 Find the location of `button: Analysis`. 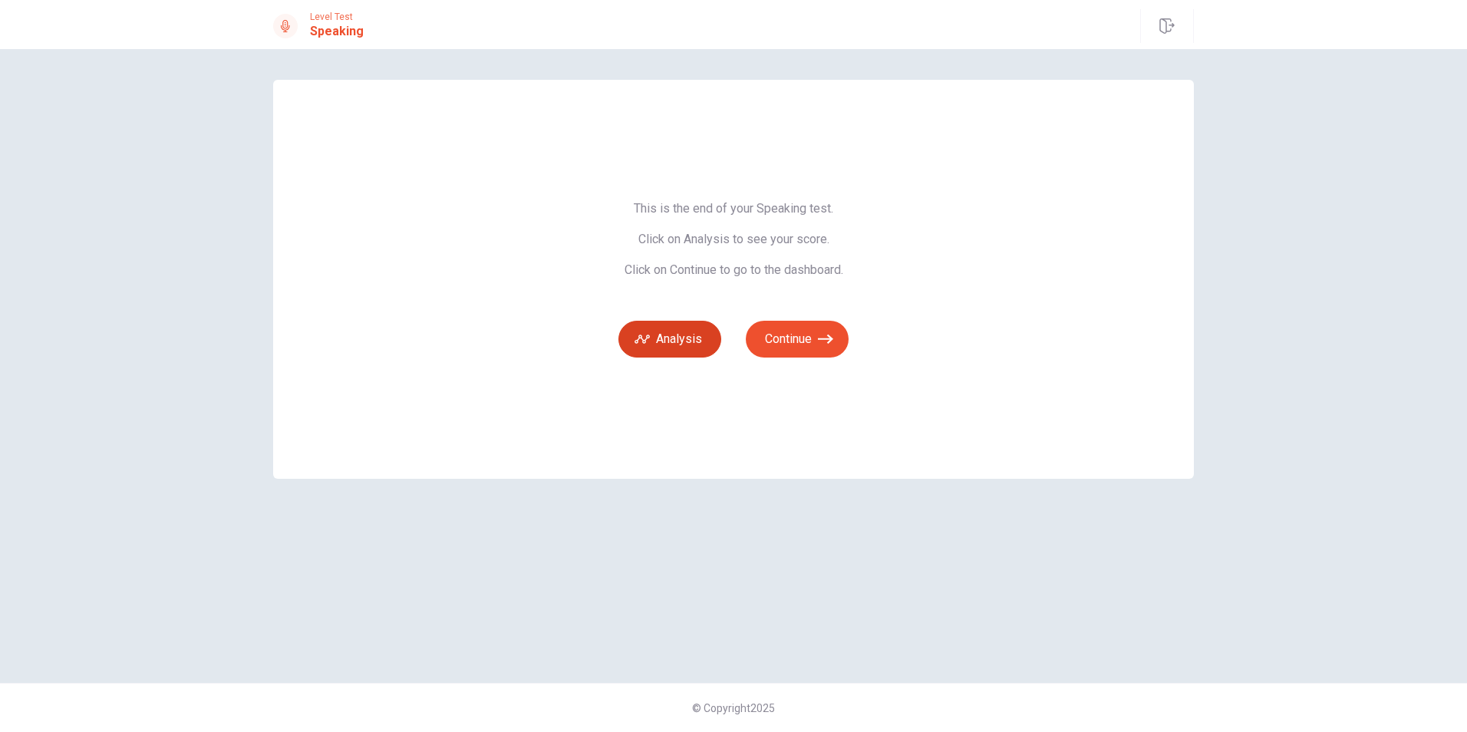

button: Analysis is located at coordinates (670, 339).